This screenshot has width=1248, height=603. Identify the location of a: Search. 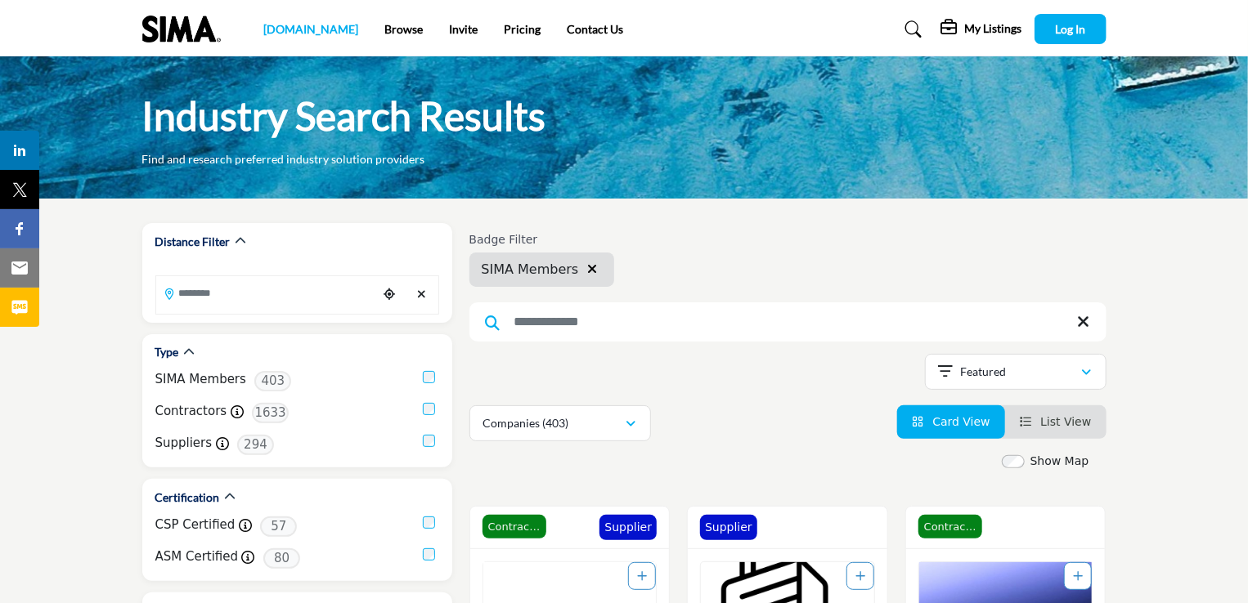
(910, 29).